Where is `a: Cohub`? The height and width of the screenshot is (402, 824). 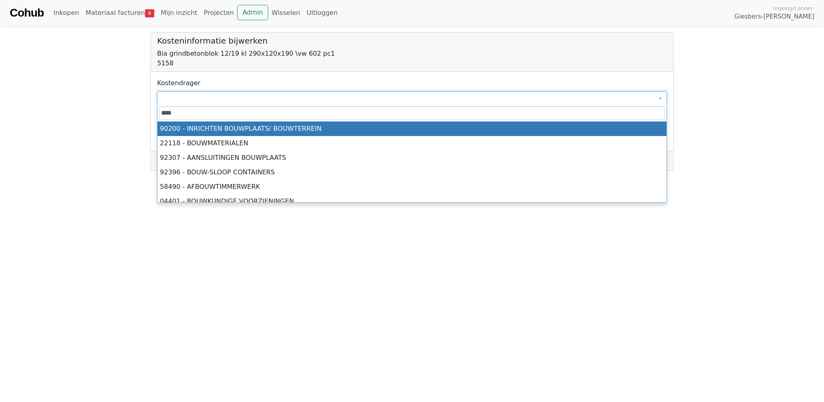
a: Cohub is located at coordinates (27, 13).